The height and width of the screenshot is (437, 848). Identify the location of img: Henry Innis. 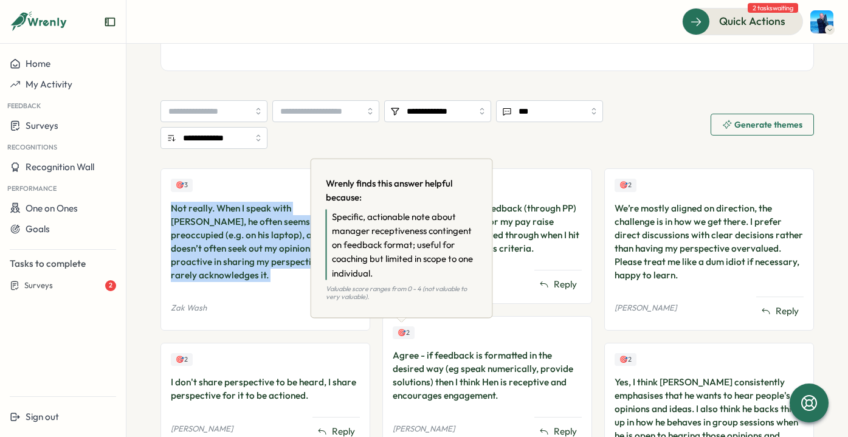
(822, 22).